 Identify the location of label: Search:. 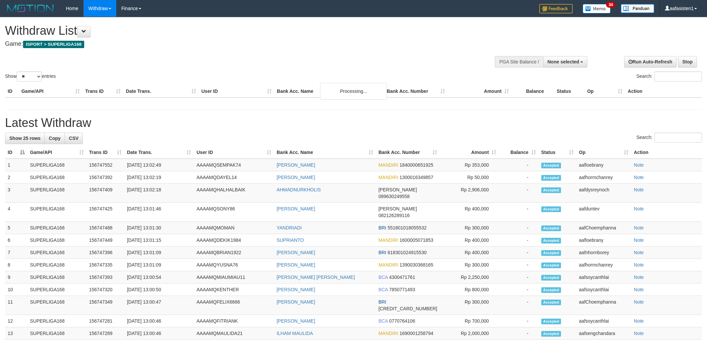
(670, 77).